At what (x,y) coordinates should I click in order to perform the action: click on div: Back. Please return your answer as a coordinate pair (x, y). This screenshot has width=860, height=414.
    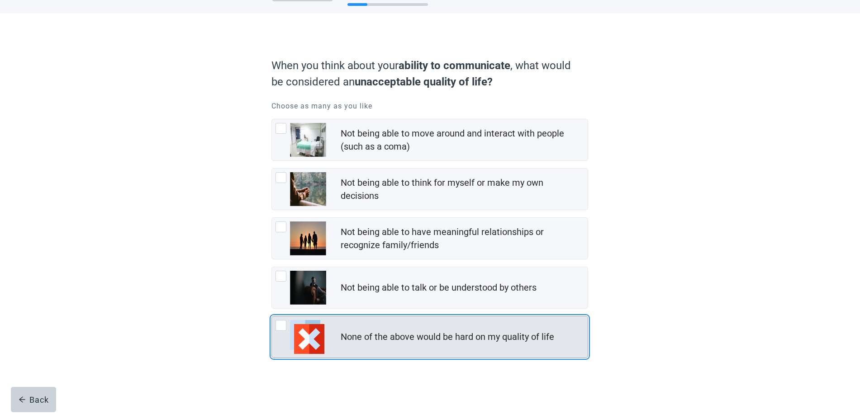
    Looking at the image, I should click on (33, 400).